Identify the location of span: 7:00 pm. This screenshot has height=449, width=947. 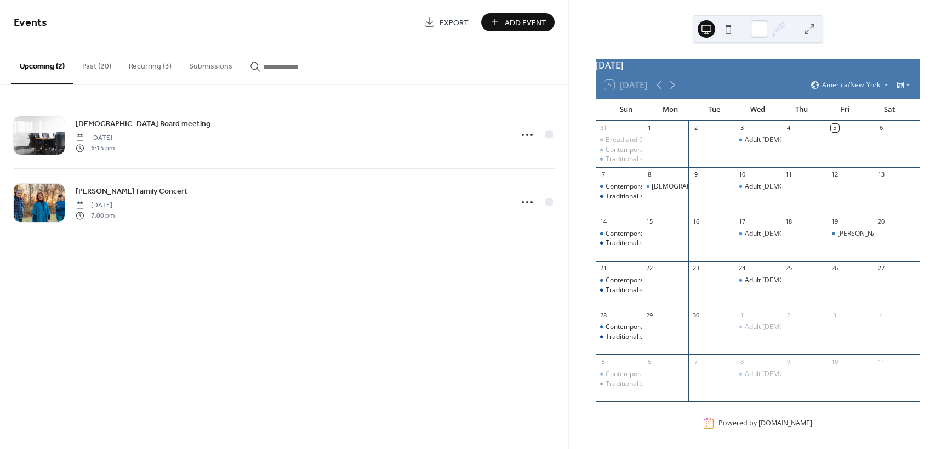
(95, 215).